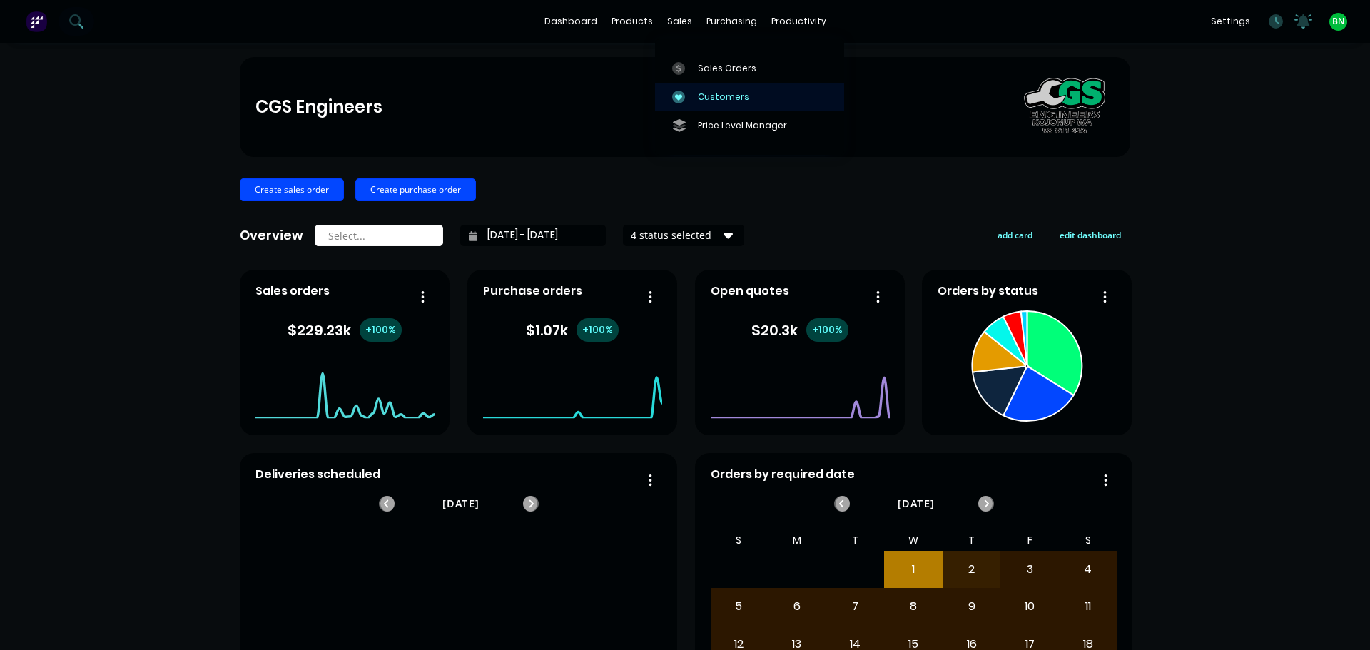  Describe the element at coordinates (1088, 607) in the screenshot. I see `div: 11` at that location.